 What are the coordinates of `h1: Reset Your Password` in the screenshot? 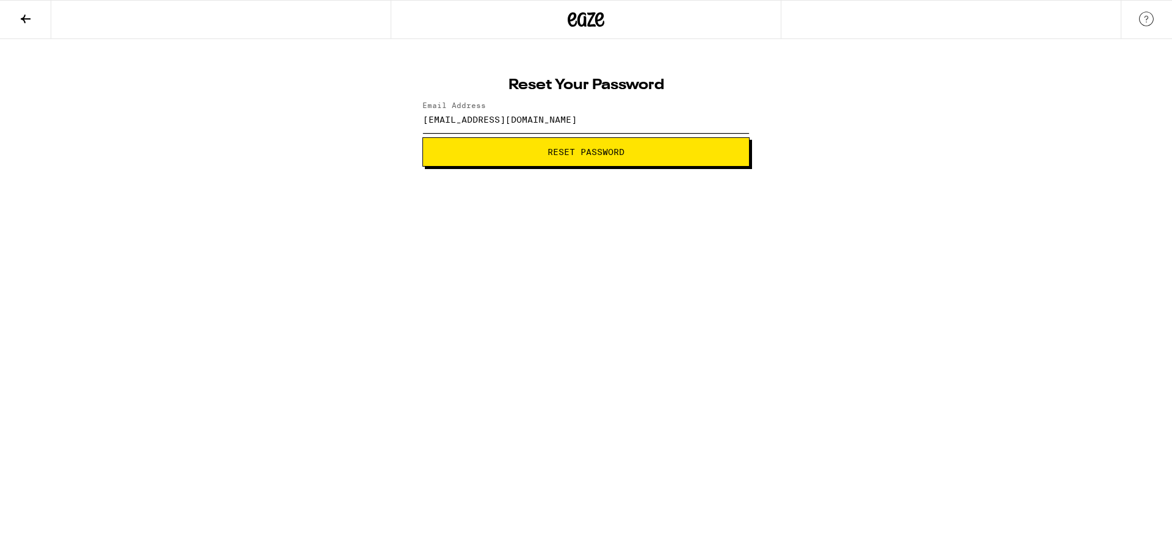 It's located at (586, 85).